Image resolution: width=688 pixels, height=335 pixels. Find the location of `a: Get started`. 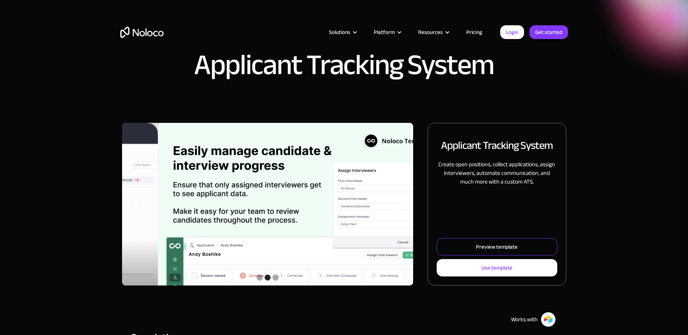

a: Get started is located at coordinates (548, 32).